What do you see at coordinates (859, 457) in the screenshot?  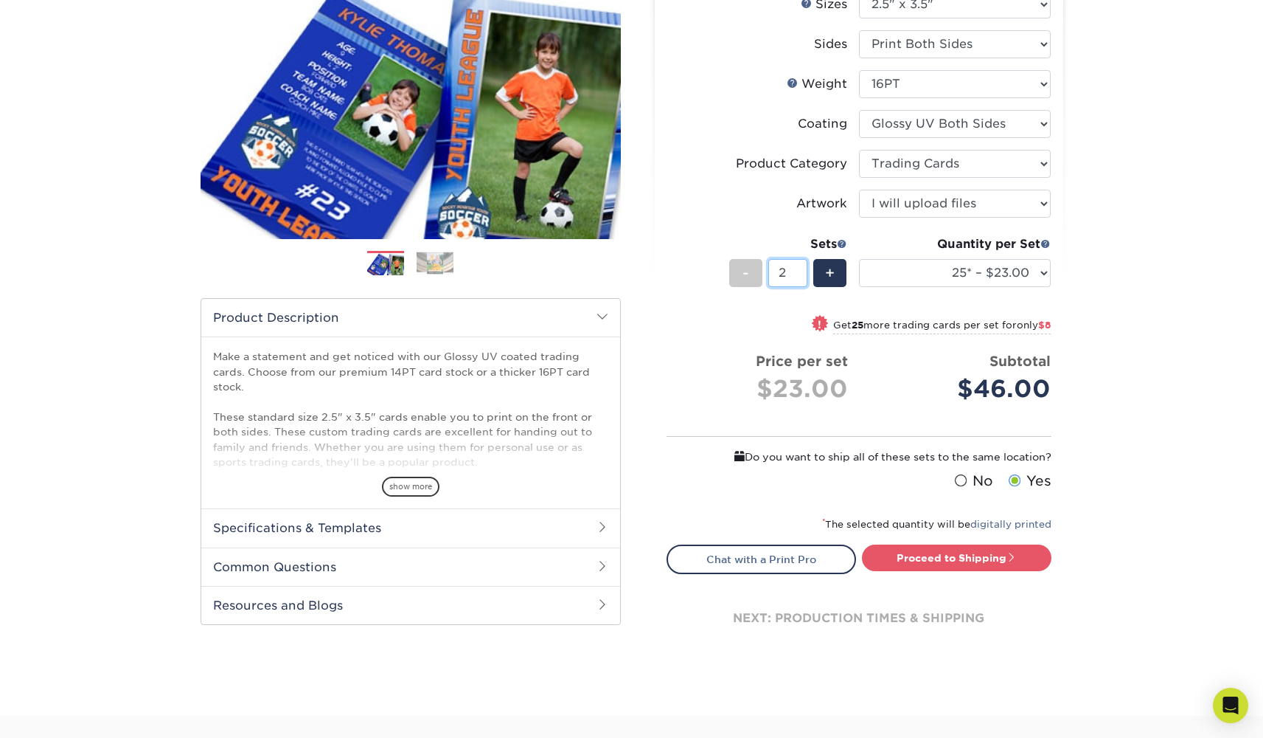 I see `div: Do you want to ship all of these sets to the same location?` at bounding box center [859, 457].